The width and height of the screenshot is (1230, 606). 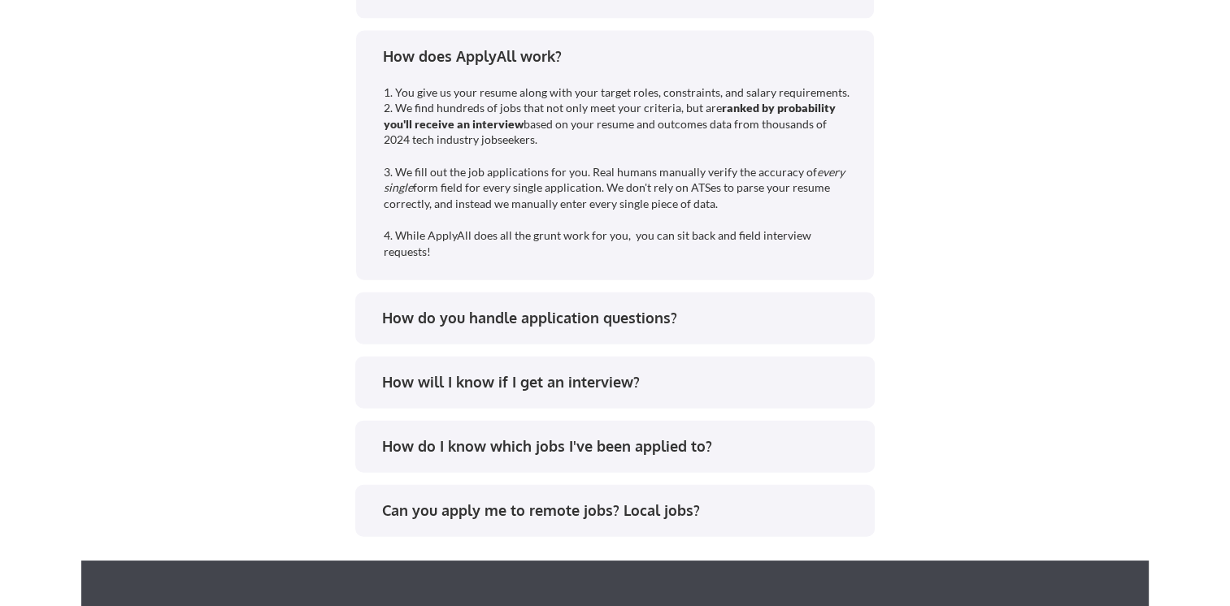 I want to click on div: 1. You give us your resume along with your target roles, constraints, and salary requirements. 2...., so click(x=618, y=172).